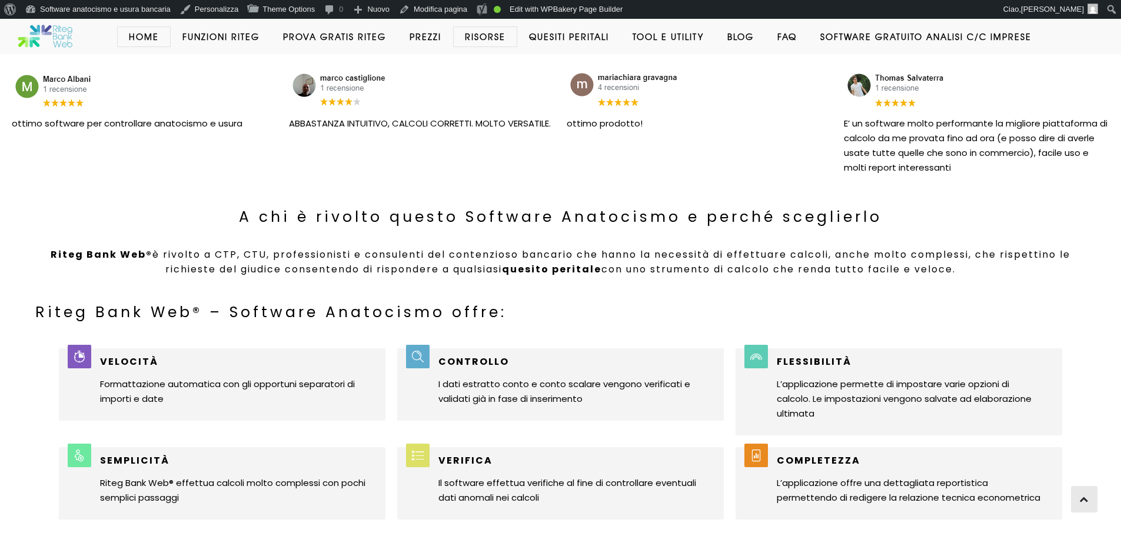  I want to click on div: Buona, so click(497, 9).